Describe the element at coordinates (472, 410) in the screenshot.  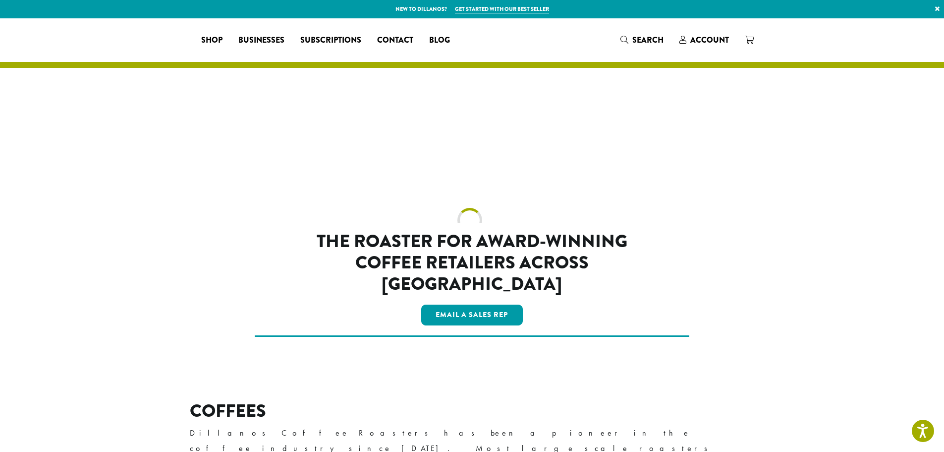
I see `h2: COFFEES` at that location.